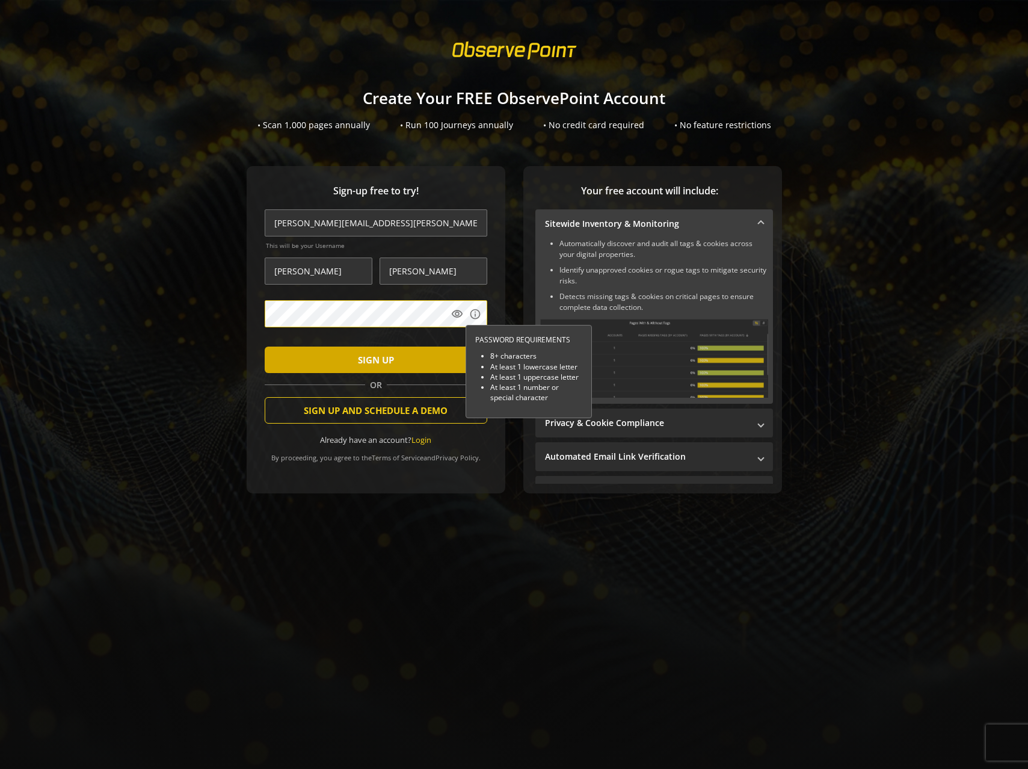 The height and width of the screenshot is (769, 1028). Describe the element at coordinates (376, 440) in the screenshot. I see `div: Already have an account?` at that location.